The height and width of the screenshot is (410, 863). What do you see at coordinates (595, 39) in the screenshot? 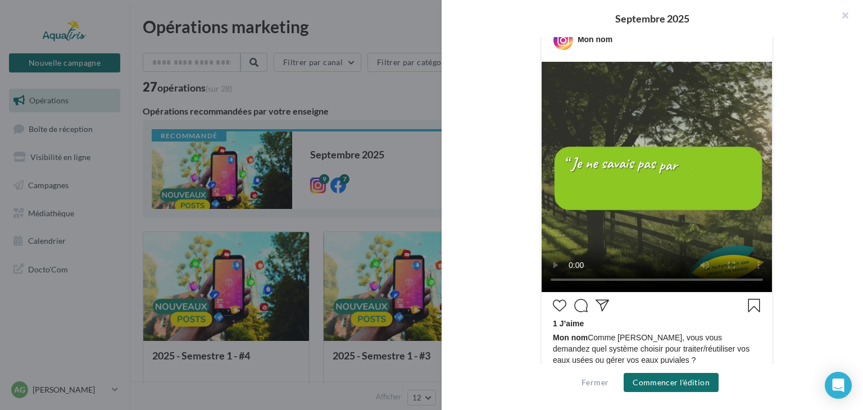
I see `div: Mon nom` at bounding box center [595, 39].